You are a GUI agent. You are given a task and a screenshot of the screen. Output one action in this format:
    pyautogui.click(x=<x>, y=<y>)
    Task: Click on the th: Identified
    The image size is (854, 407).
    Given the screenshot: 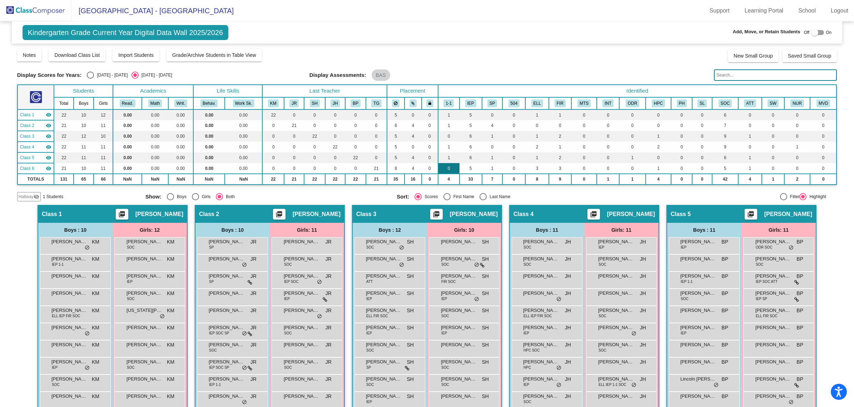 What is the action you would take?
    pyautogui.click(x=637, y=91)
    